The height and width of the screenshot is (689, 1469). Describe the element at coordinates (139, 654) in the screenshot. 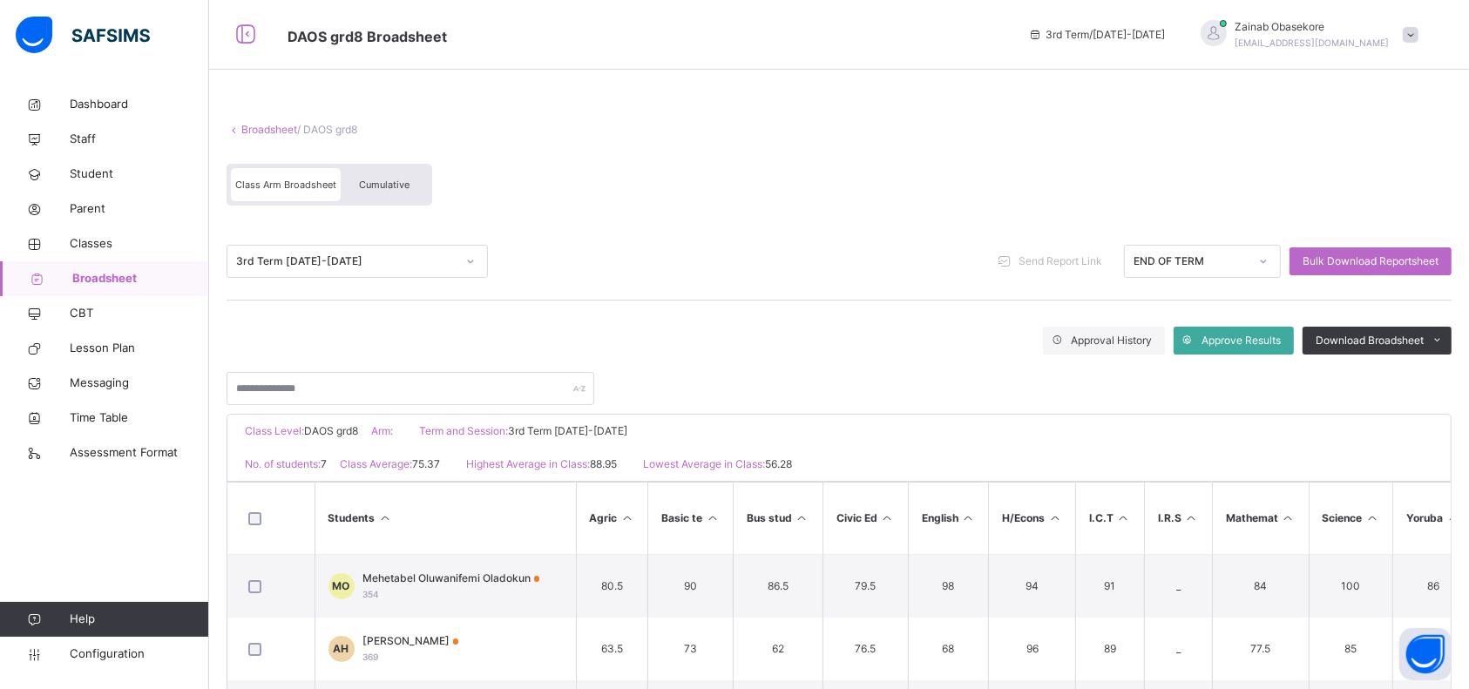

I see `span: Configuration` at that location.